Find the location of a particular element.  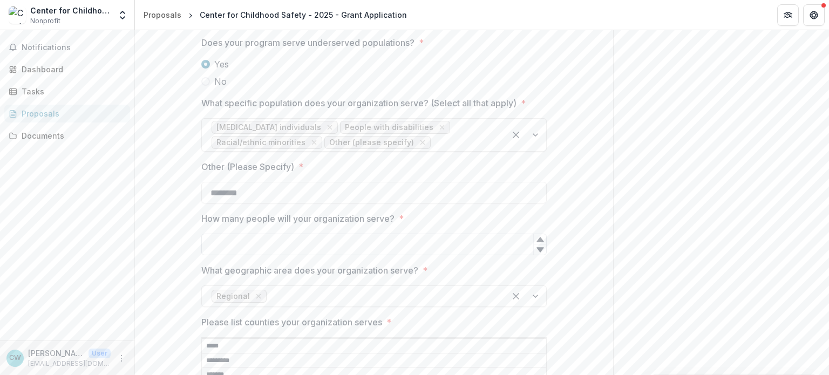

div: Center for Childhood Safety is located at coordinates (70, 10).